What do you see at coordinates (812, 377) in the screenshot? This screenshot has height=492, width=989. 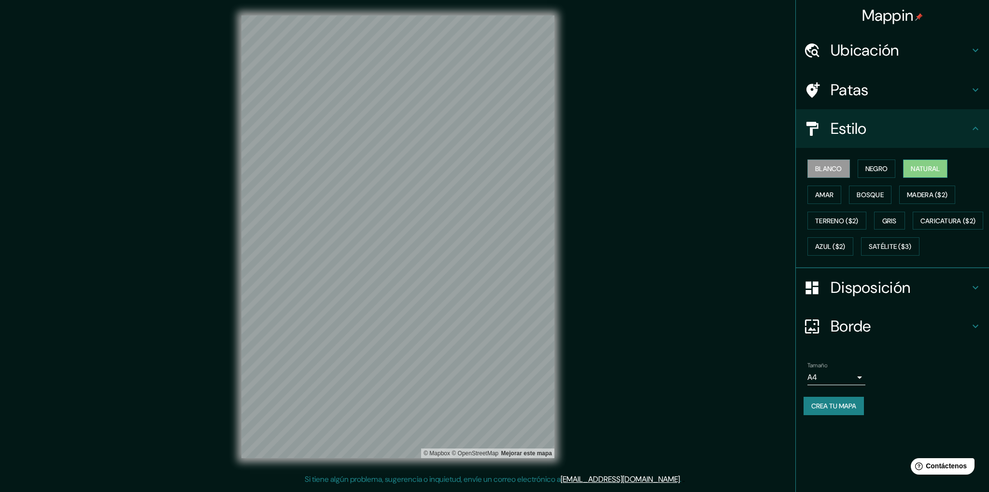 I see `font: A4` at bounding box center [812, 377].